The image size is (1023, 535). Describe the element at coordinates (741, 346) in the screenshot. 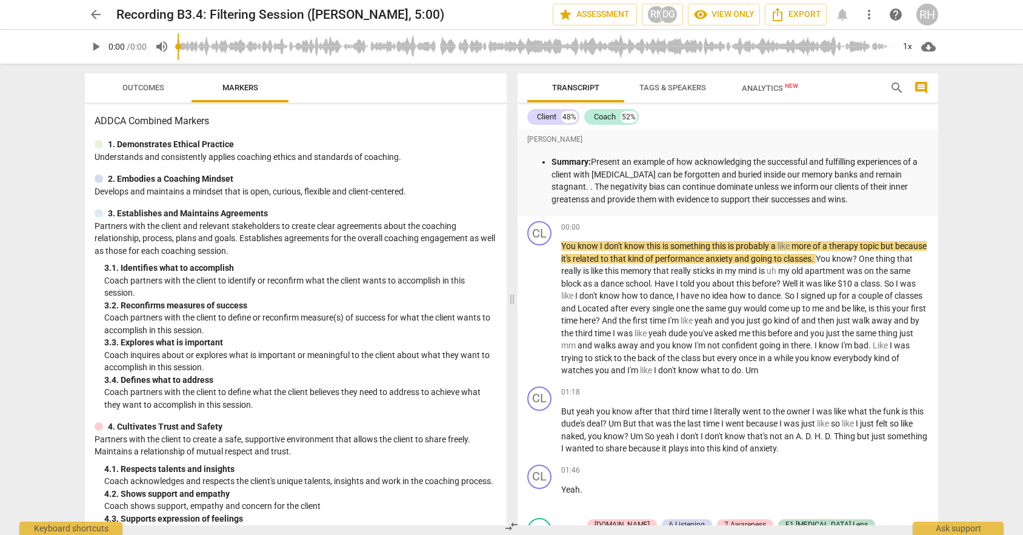

I see `span: confident` at that location.